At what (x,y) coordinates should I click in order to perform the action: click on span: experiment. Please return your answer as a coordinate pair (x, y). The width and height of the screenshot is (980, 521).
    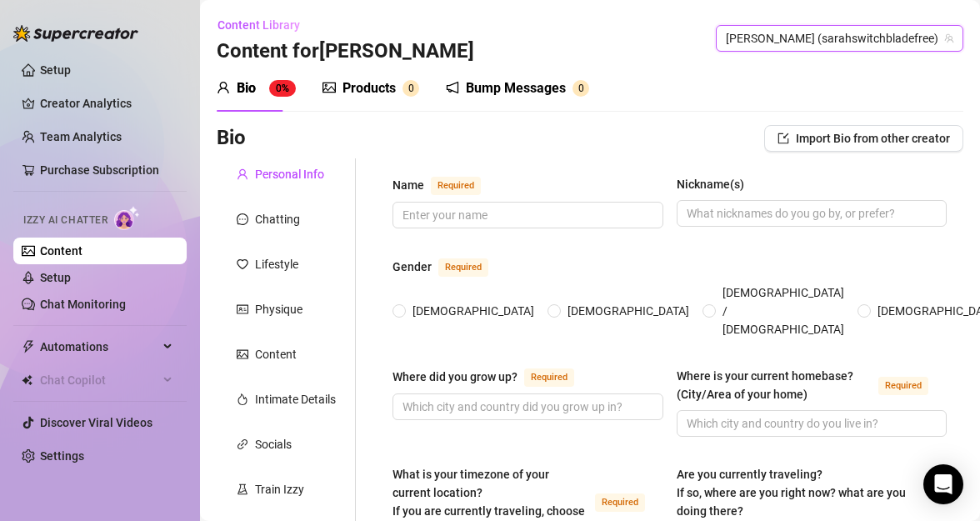
    Looking at the image, I should click on (243, 489).